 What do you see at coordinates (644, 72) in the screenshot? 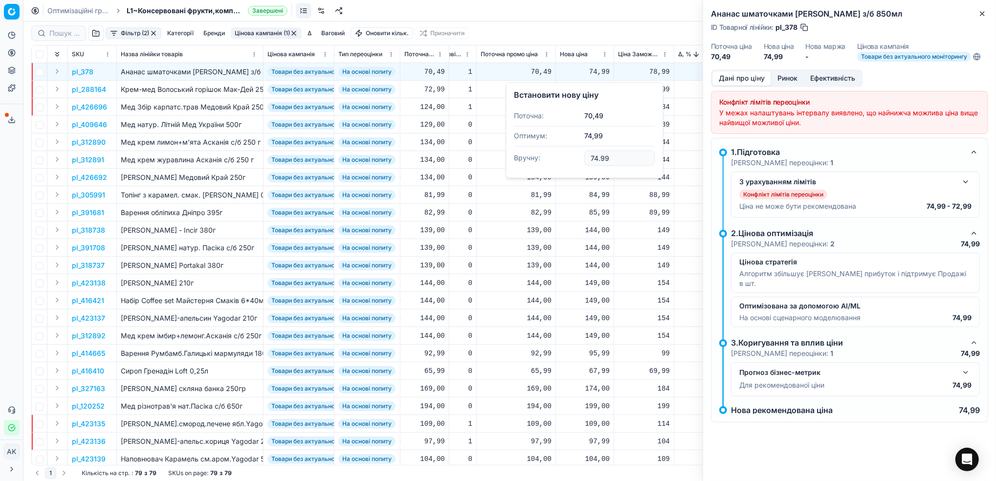
I see `div: 78,99` at bounding box center [644, 72].